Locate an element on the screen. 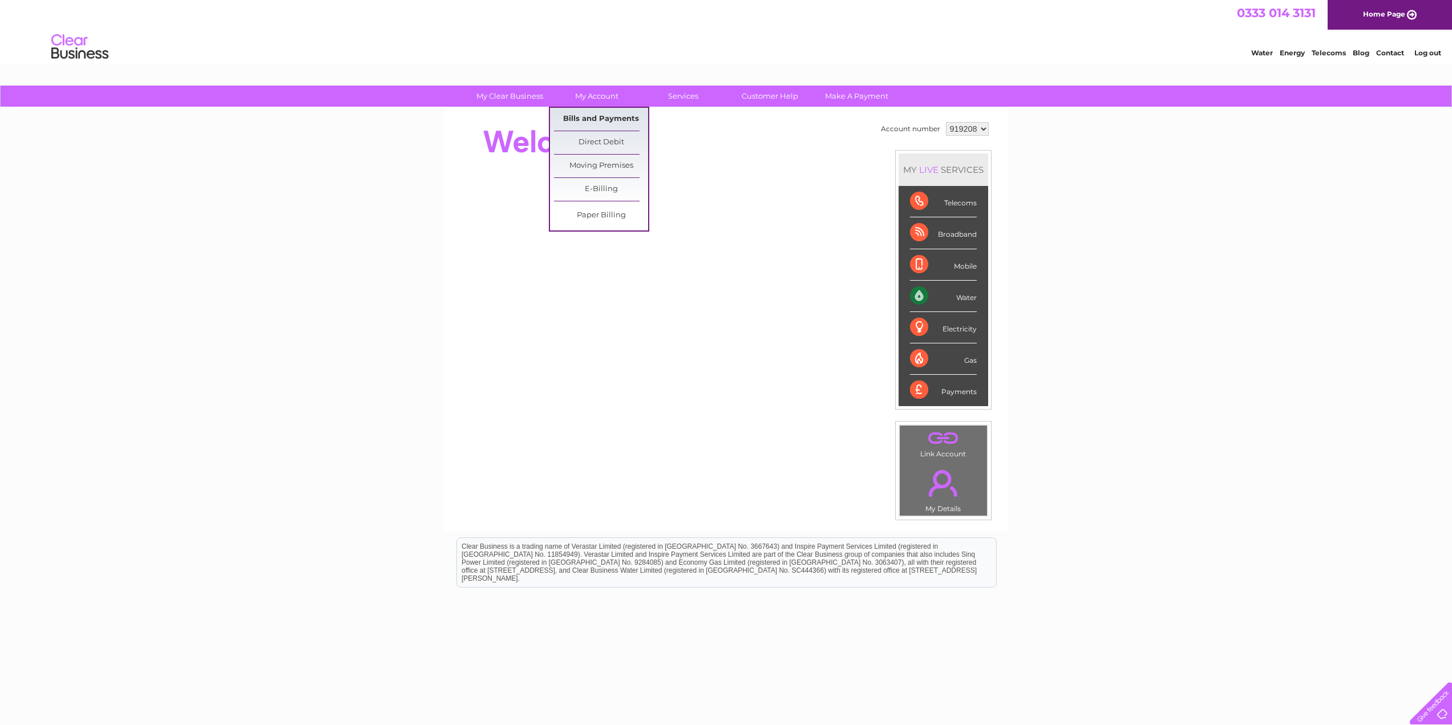 The width and height of the screenshot is (1452, 725). div: MY SERVICES is located at coordinates (943, 169).